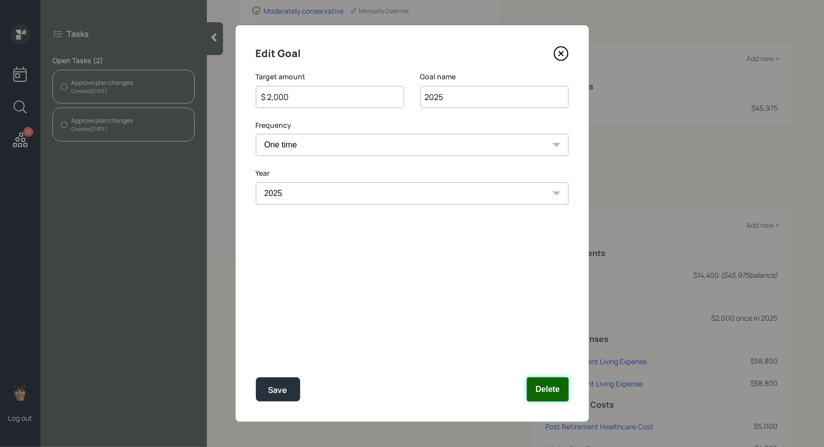 The width and height of the screenshot is (824, 447). I want to click on label: Frequency, so click(412, 125).